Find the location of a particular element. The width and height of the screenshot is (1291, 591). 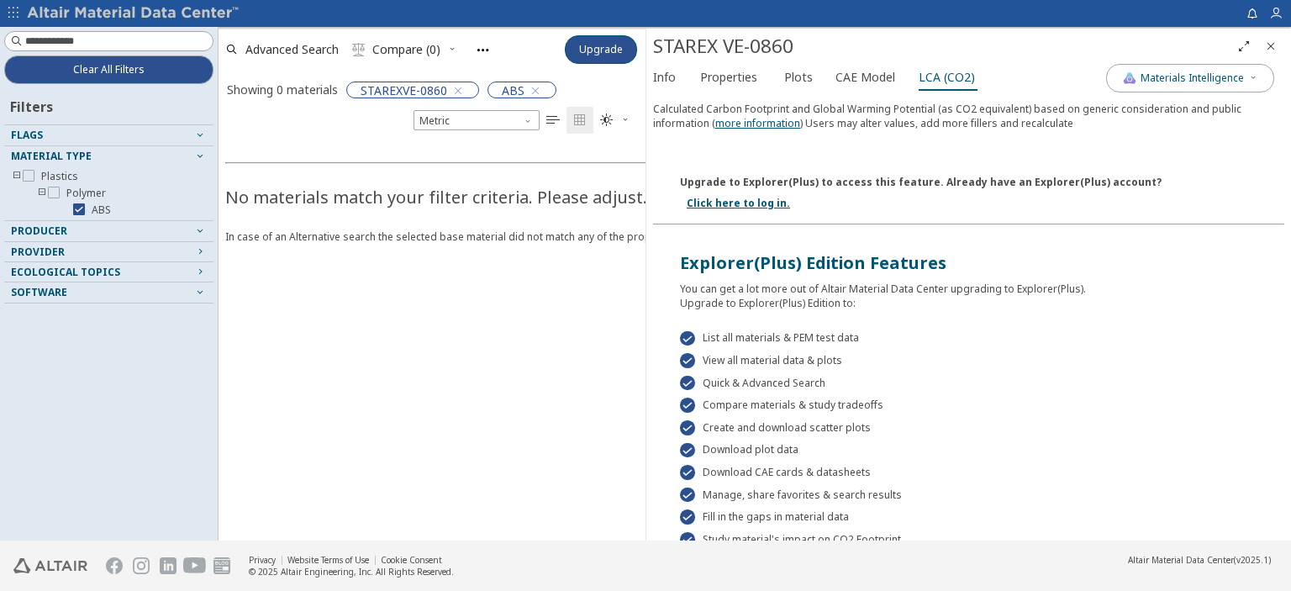

span: Info is located at coordinates (664, 77).